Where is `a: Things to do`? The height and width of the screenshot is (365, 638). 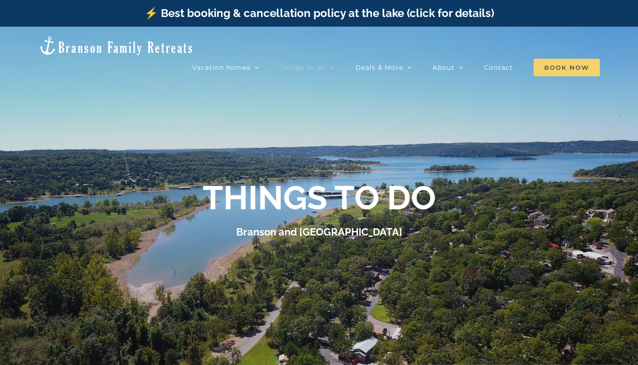 a: Things to do is located at coordinates (307, 68).